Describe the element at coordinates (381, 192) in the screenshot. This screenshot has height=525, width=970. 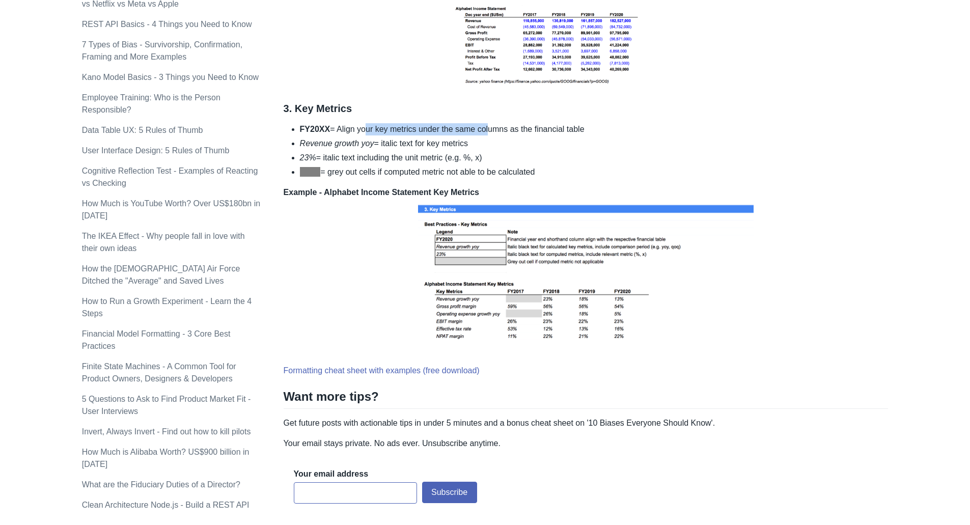
I see `strong: Example - Alphabet Income Statement Key Metrics` at that location.